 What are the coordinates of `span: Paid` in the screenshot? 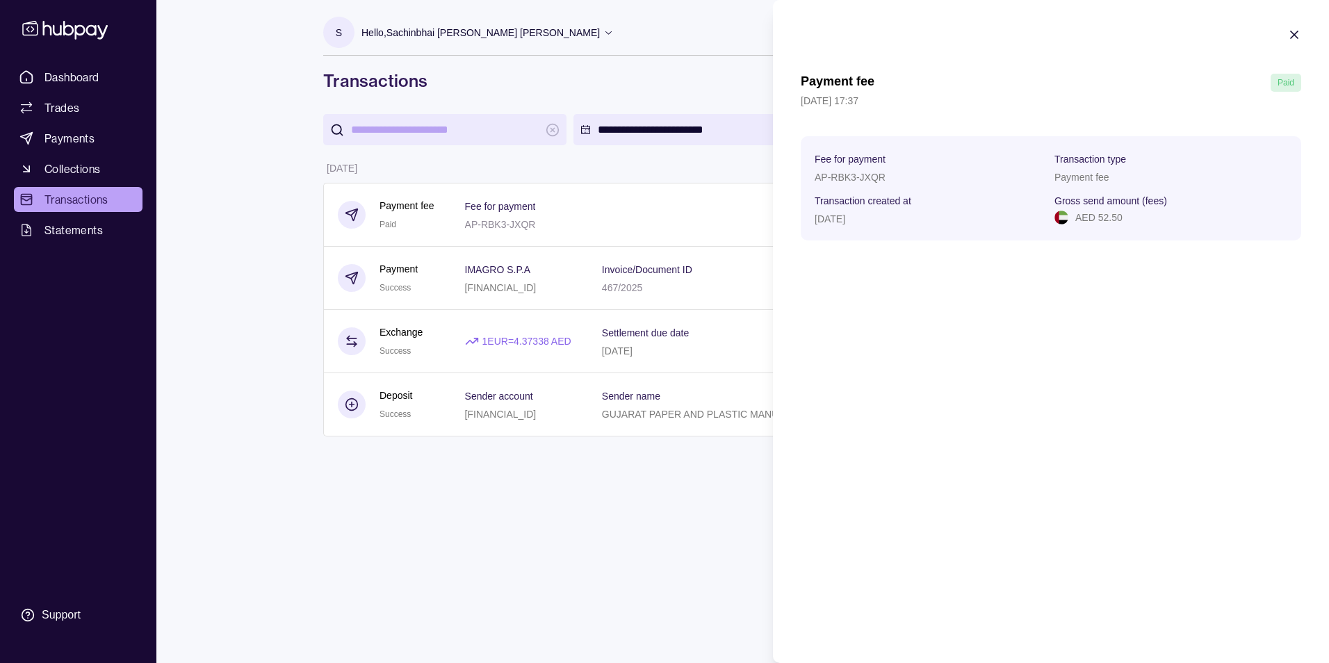 It's located at (1286, 83).